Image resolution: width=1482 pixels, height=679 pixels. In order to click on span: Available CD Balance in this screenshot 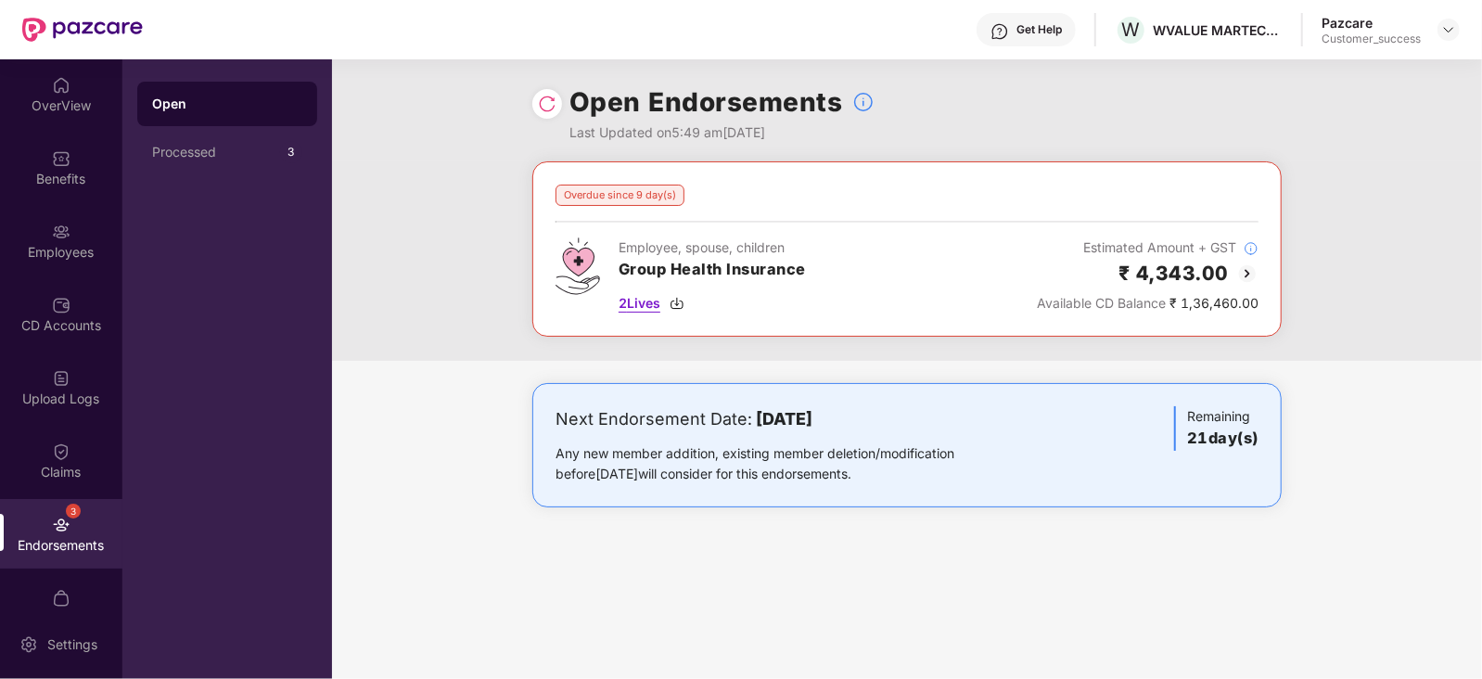, I will do `click(1101, 302)`.